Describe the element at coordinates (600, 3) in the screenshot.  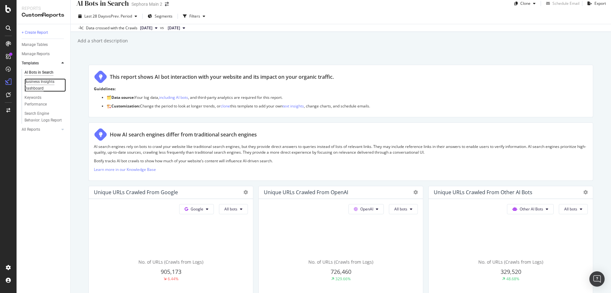
I see `div: Export` at that location.